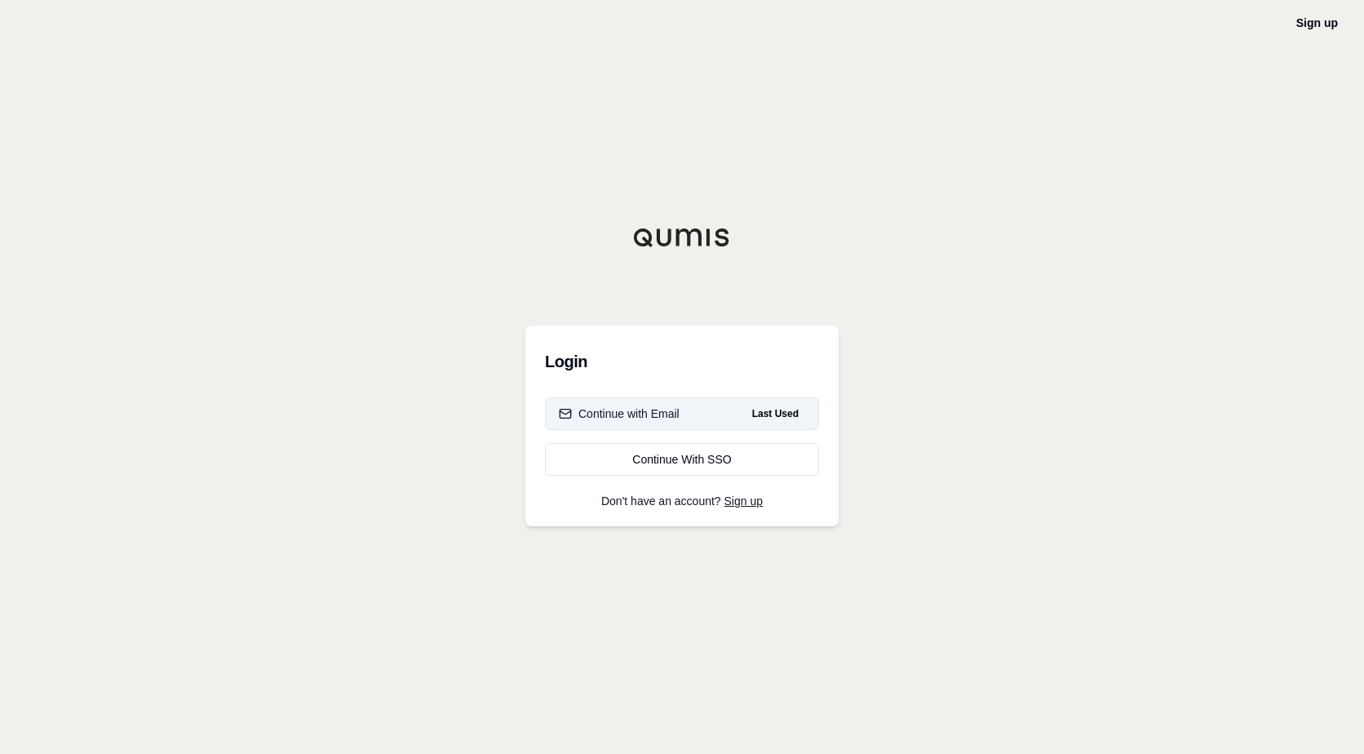  I want to click on img: Qumis, so click(682, 237).